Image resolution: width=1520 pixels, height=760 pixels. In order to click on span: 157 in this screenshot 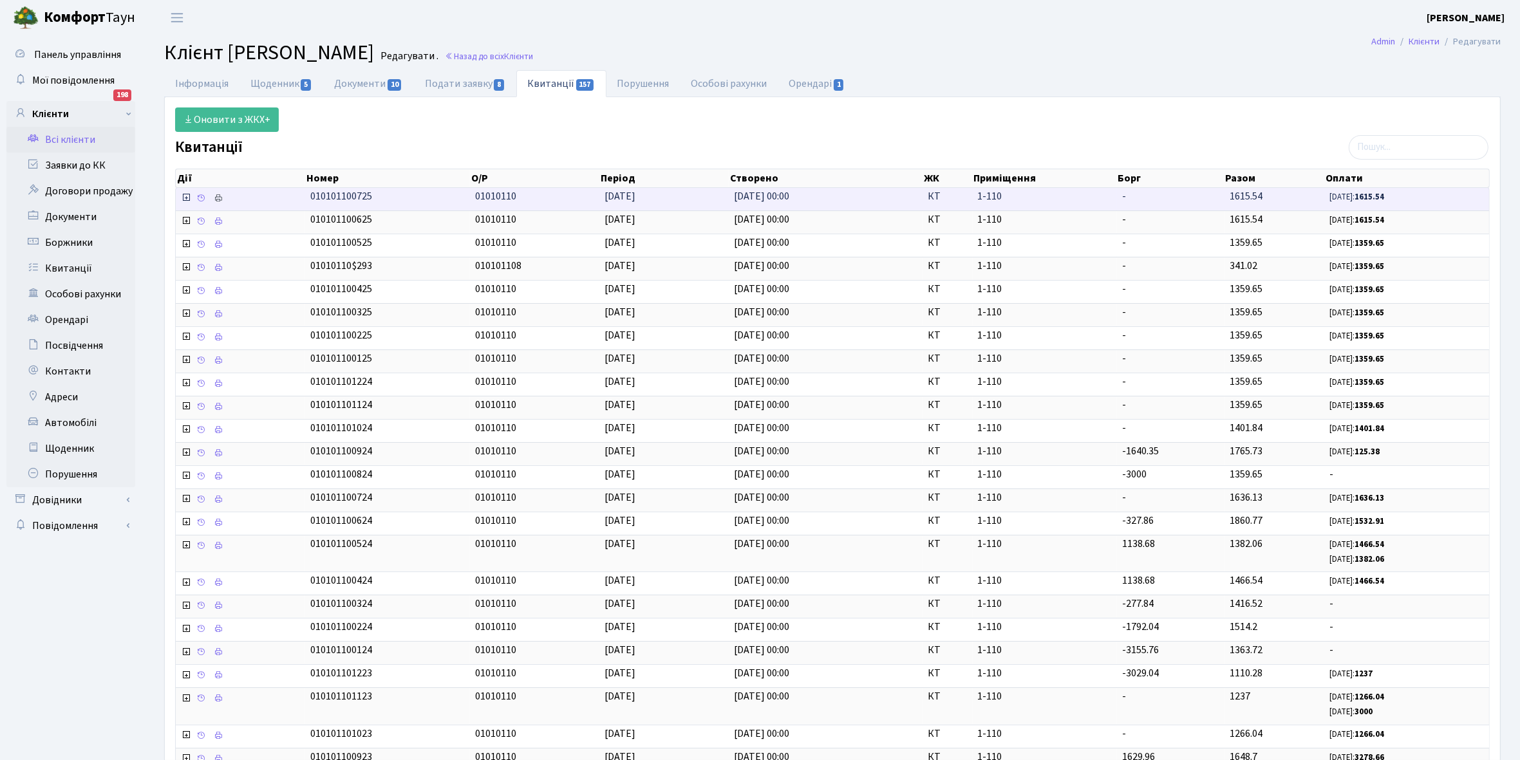, I will do `click(585, 85)`.